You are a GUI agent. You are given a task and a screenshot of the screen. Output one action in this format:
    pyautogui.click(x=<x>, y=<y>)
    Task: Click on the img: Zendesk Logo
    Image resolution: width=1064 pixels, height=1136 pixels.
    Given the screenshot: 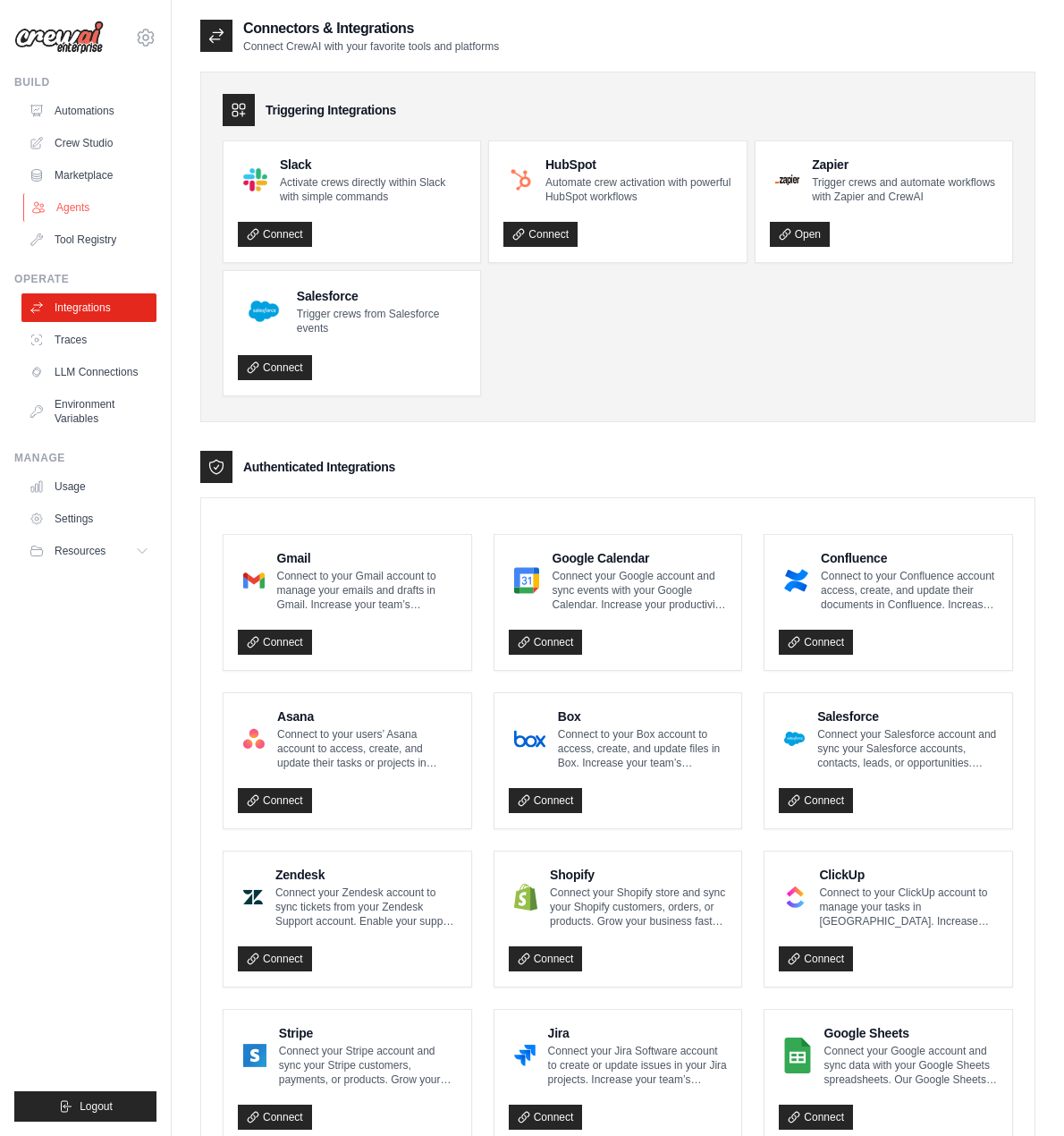 What is the action you would take?
    pyautogui.click(x=253, y=897)
    